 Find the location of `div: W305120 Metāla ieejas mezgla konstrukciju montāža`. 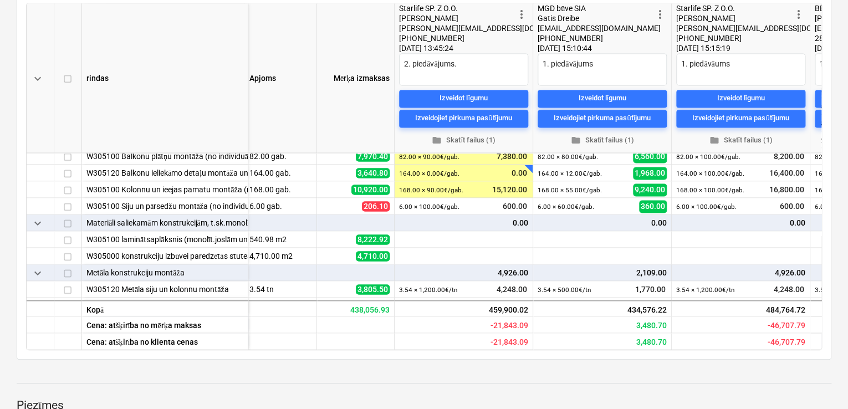

div: W305120 Metāla ieejas mezgla konstrukciju montāža is located at coordinates (165, 305).